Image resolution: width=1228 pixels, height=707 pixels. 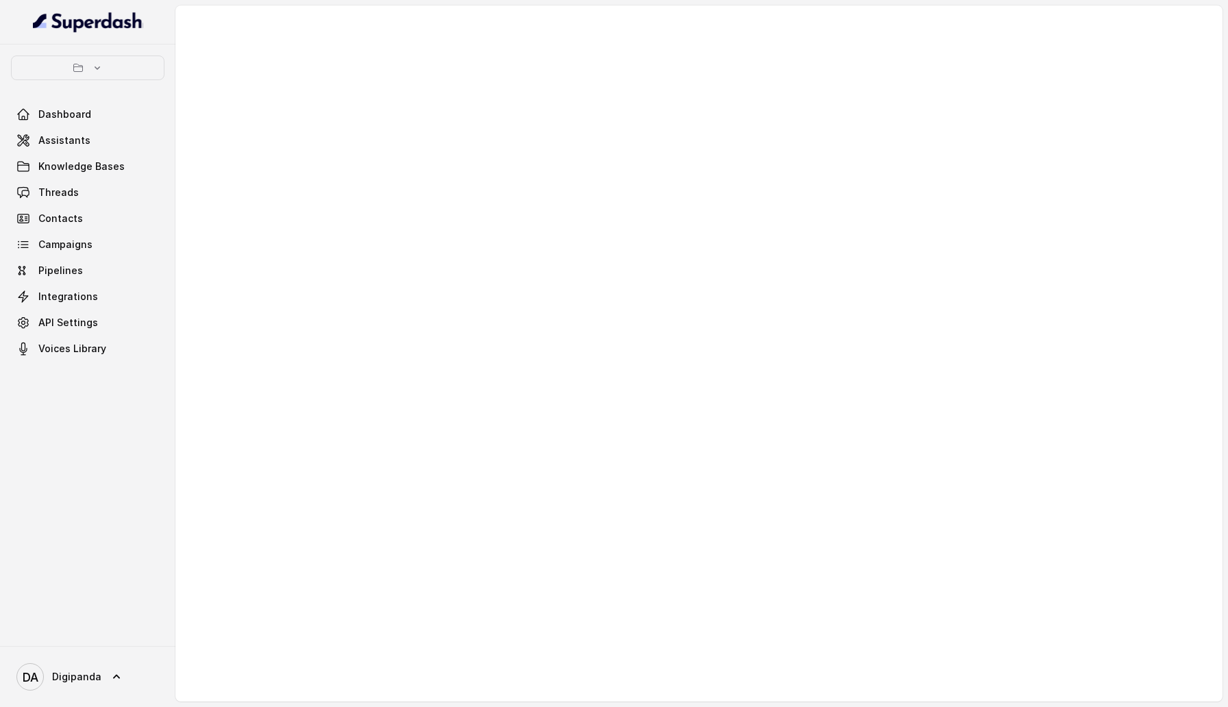 What do you see at coordinates (77, 677) in the screenshot?
I see `span: Digipanda` at bounding box center [77, 677].